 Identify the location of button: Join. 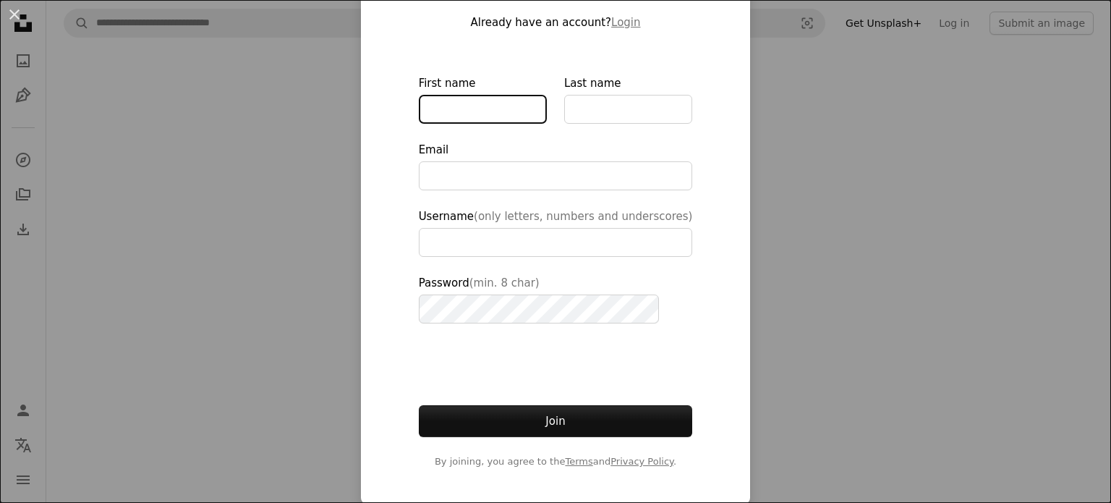
(556, 421).